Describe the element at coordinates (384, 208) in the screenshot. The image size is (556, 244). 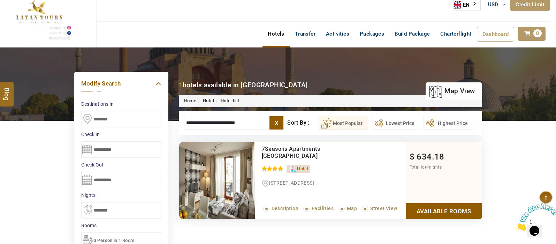
I see `span: Street View` at that location.